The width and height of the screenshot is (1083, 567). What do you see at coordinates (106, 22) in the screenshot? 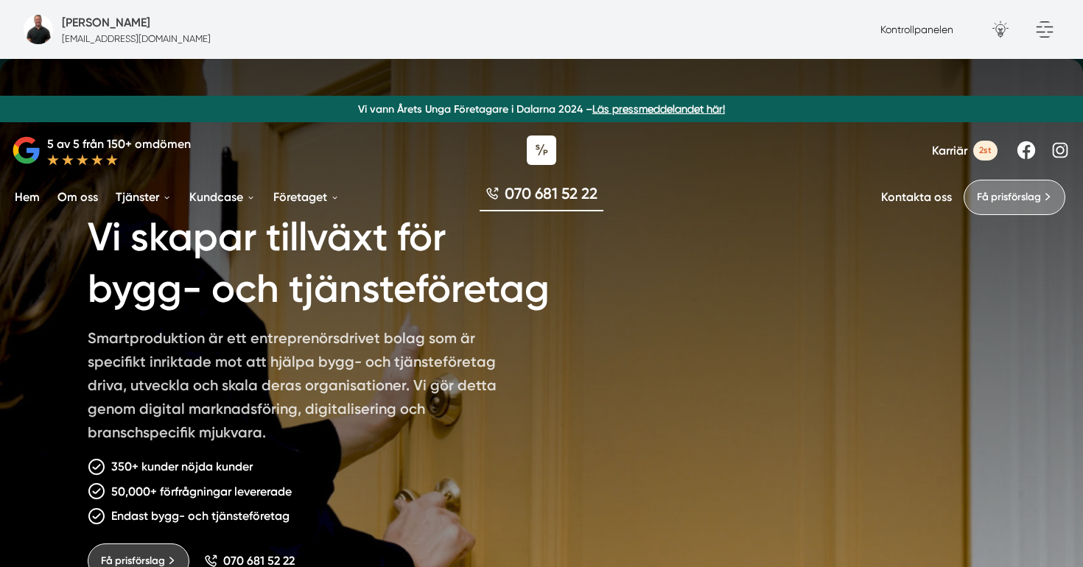
I see `h5: Försäljare` at bounding box center [106, 22].